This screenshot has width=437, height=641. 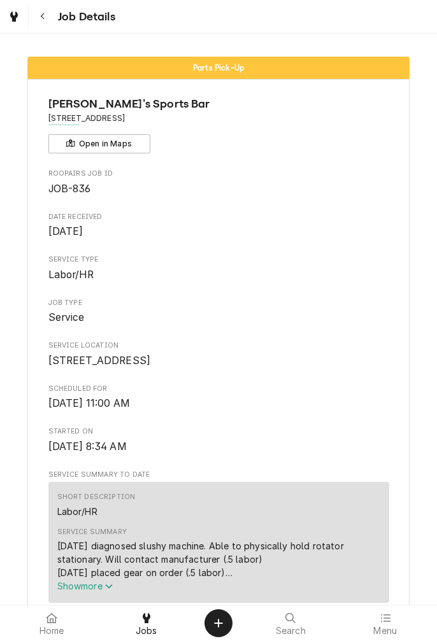 I want to click on div: Roopairs Job ID, so click(x=218, y=182).